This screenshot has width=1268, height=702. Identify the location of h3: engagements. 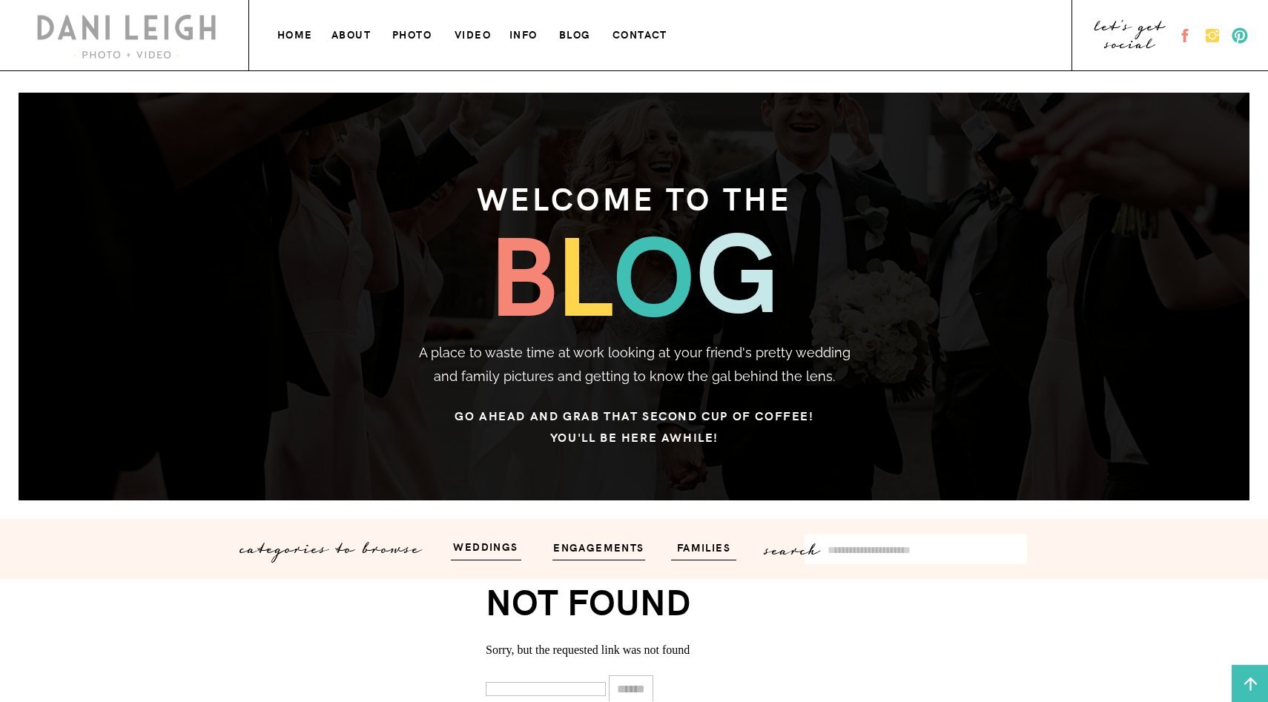
(598, 546).